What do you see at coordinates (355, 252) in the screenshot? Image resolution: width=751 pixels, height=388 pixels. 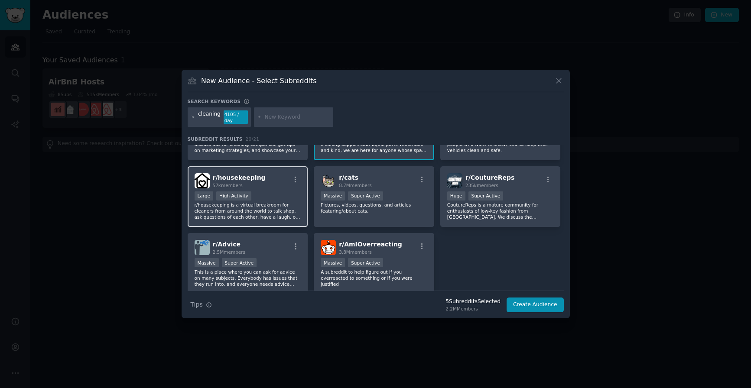 I see `span: 3.8M members` at bounding box center [355, 252].